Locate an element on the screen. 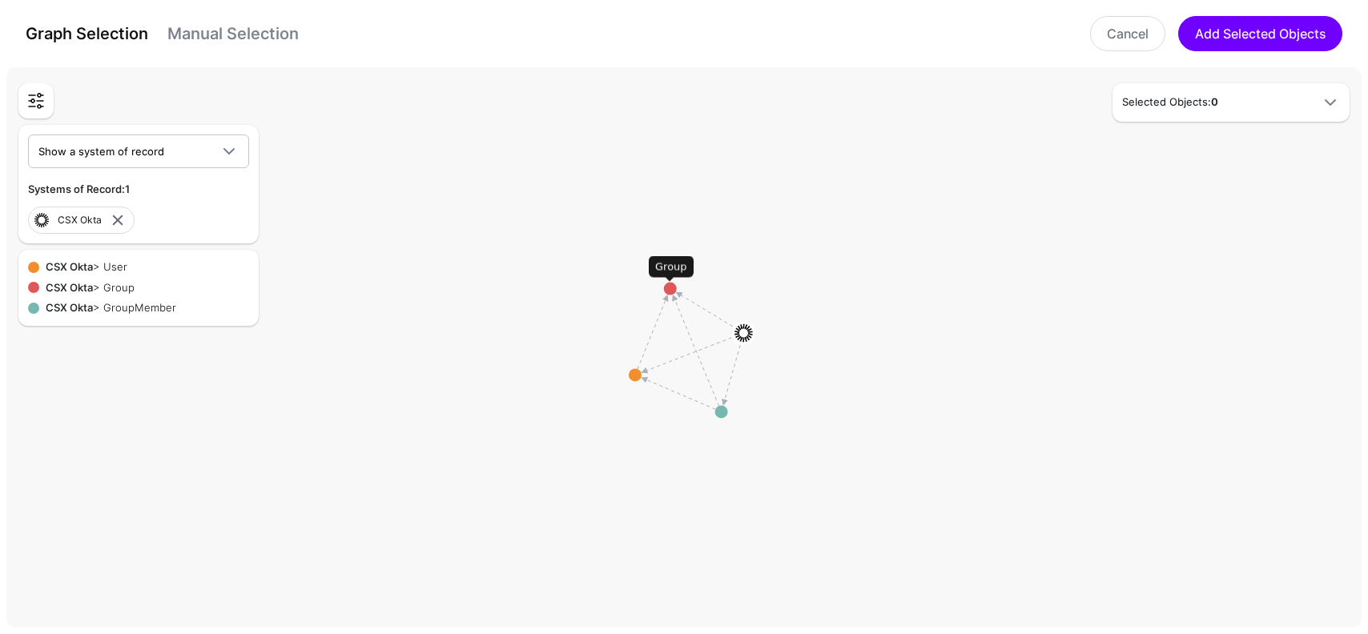 The width and height of the screenshot is (1368, 634). strong: 1 is located at coordinates (127, 189).